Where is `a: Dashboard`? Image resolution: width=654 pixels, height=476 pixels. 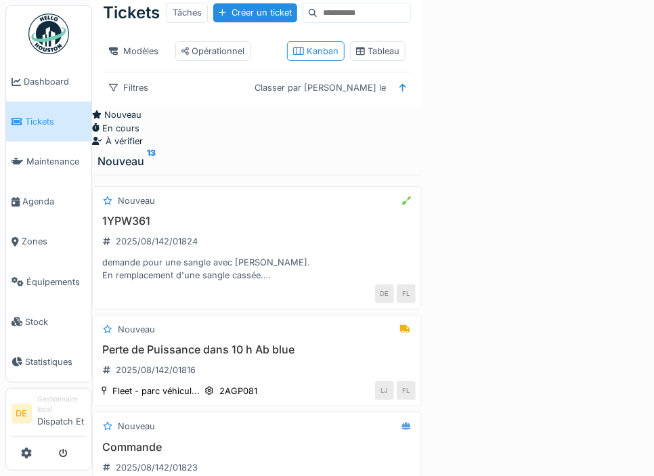 a: Dashboard is located at coordinates (49, 81).